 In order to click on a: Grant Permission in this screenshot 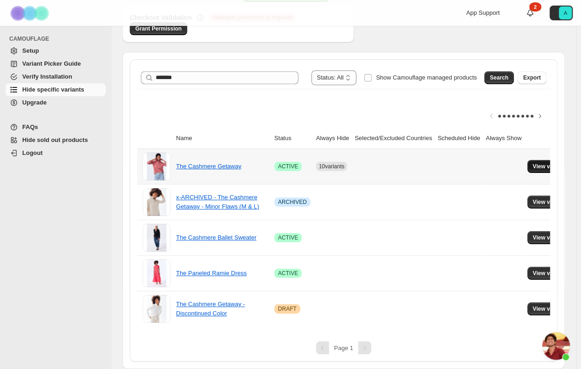, I will do `click(158, 29)`.